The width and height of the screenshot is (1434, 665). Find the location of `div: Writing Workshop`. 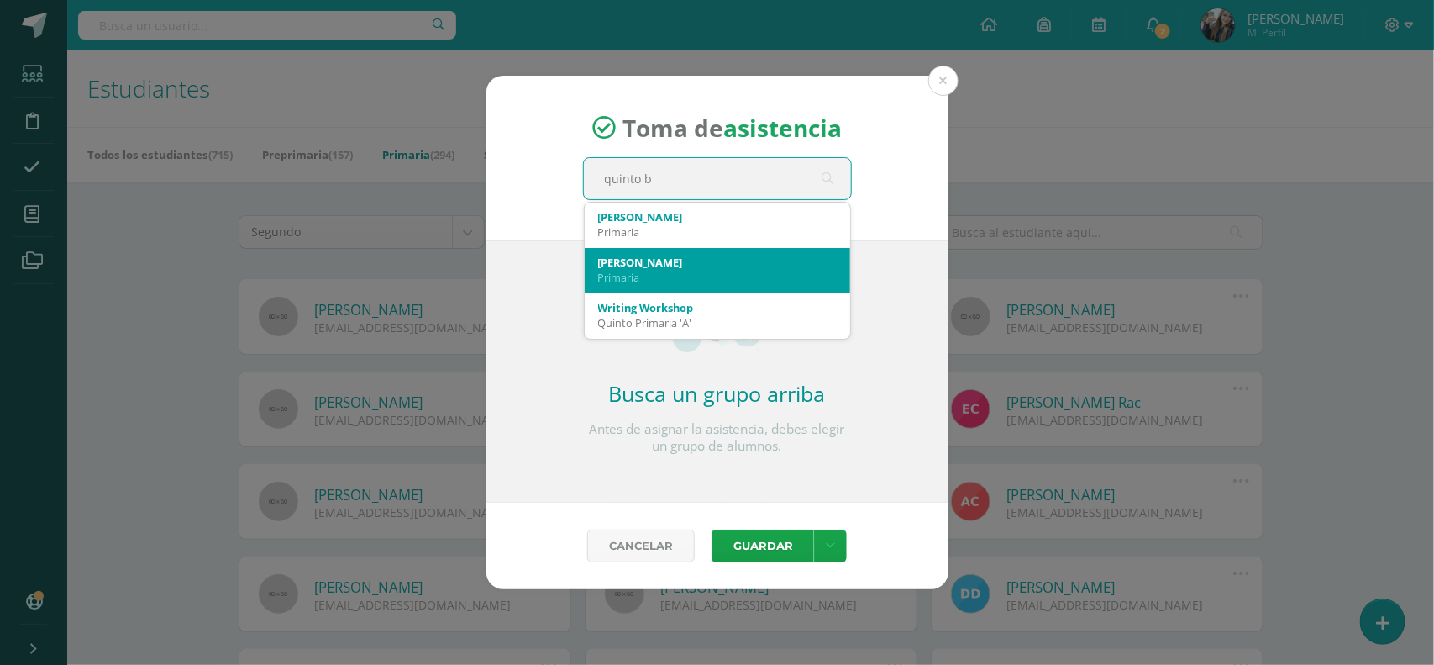

div: Writing Workshop is located at coordinates (717, 307).